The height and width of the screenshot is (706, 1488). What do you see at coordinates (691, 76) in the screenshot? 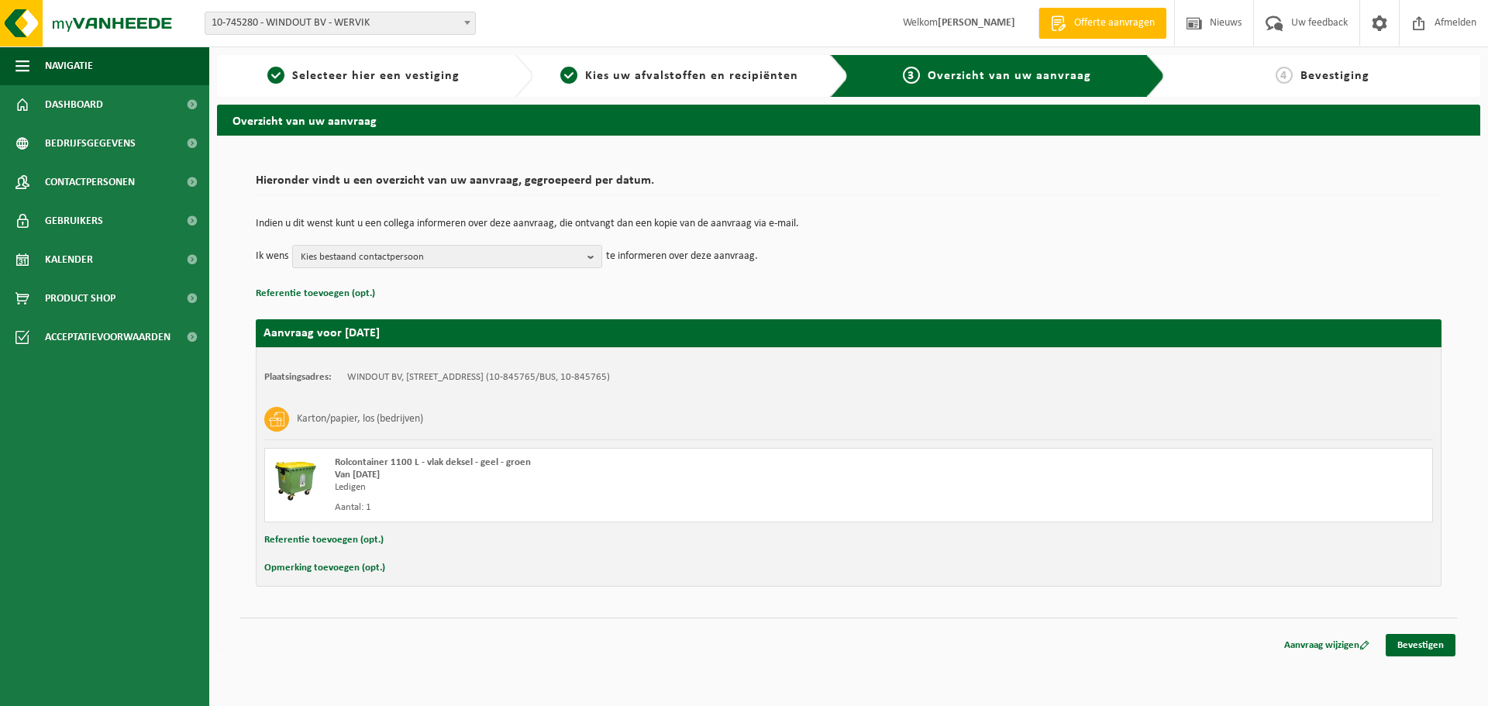
I see `span: Kies uw afvalstoffen en recipiënten` at bounding box center [691, 76].